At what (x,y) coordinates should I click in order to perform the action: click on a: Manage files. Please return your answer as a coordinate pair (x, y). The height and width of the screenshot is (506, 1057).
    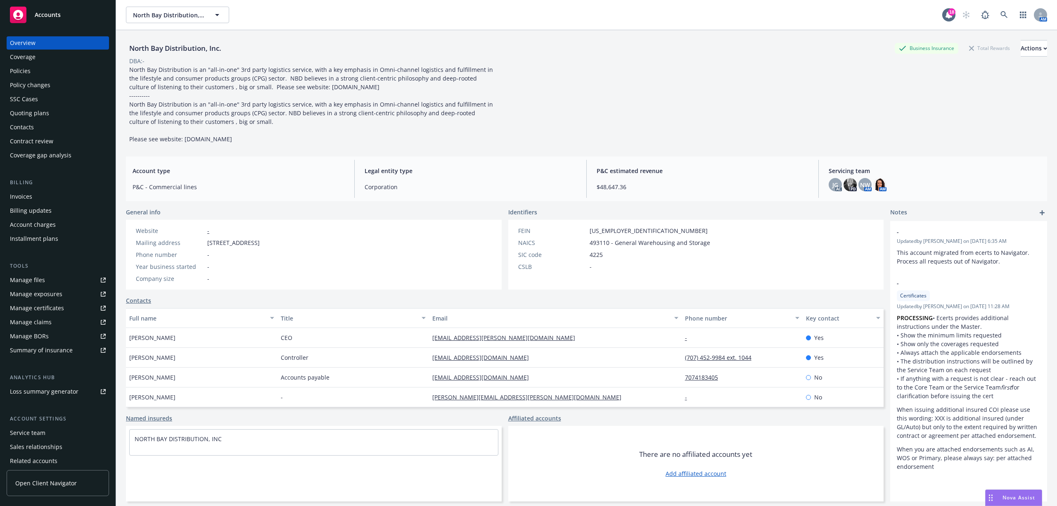
    Looking at the image, I should click on (58, 280).